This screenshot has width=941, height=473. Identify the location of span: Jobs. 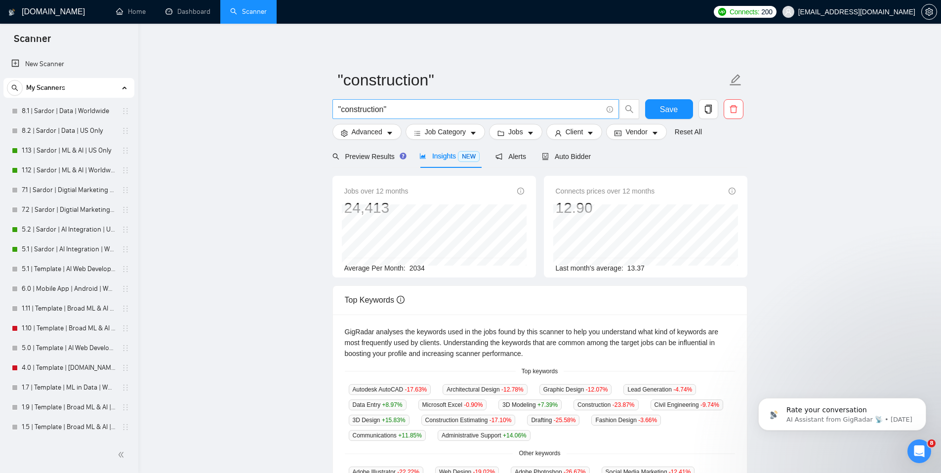
(516, 132).